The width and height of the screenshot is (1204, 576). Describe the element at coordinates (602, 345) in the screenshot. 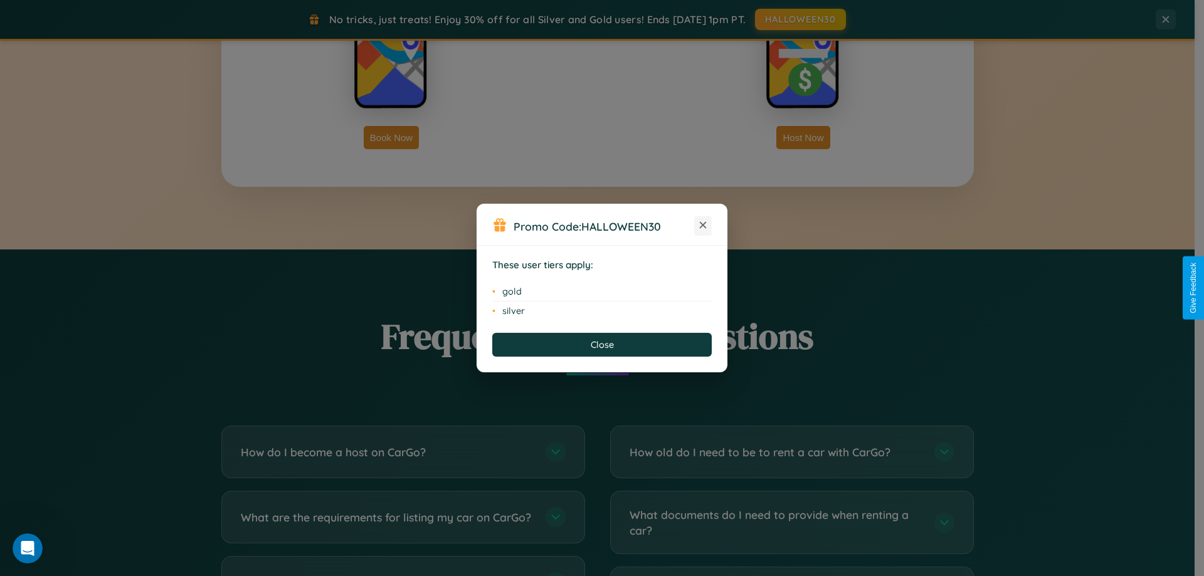

I see `button: Close` at that location.